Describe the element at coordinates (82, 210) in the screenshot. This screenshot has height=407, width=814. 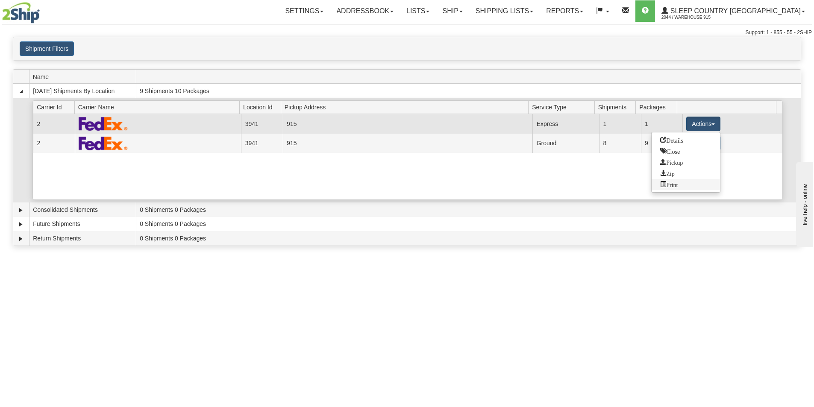
I see `td: Consolidated Shipments` at that location.